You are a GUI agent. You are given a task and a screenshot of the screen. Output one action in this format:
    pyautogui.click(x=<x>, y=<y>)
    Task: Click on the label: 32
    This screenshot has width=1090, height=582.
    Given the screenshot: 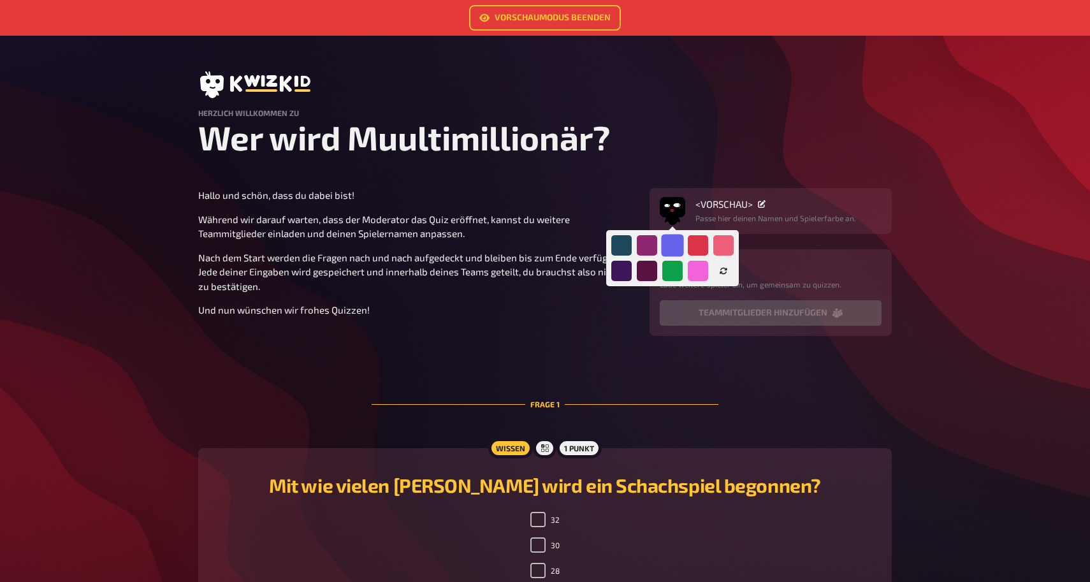 What is the action you would take?
    pyautogui.click(x=545, y=519)
    